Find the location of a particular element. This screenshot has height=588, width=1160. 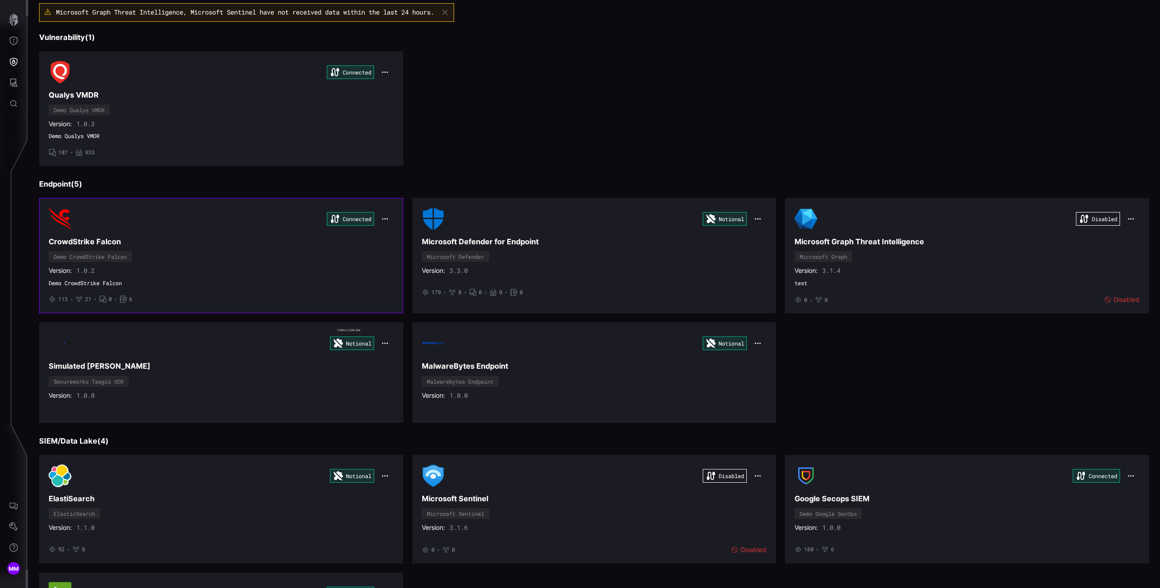

span: Demo Qualys VMDR is located at coordinates (221, 136).